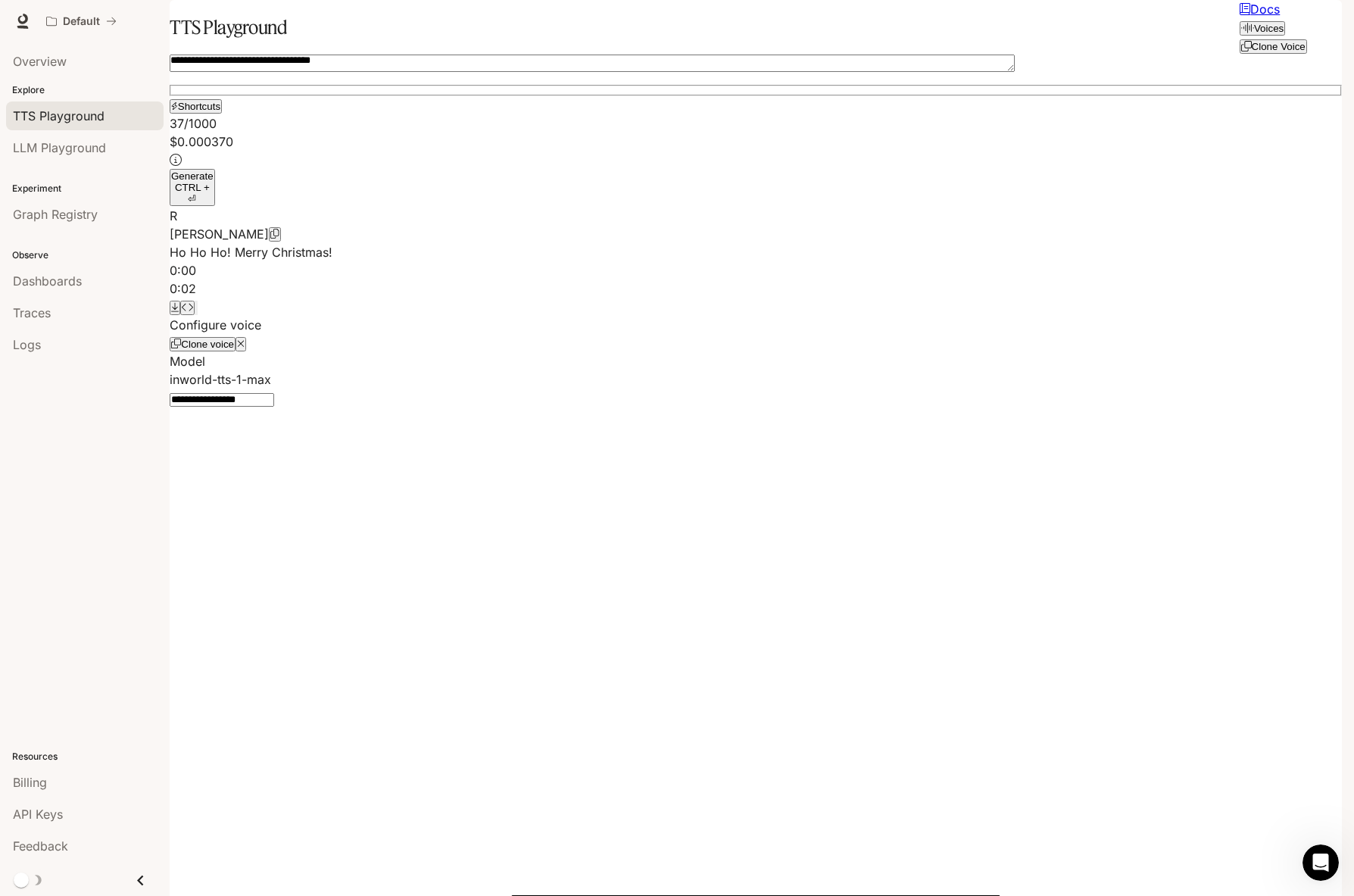 This screenshot has width=1354, height=896. Describe the element at coordinates (275, 234) in the screenshot. I see `button: Copy Voice ID` at that location.